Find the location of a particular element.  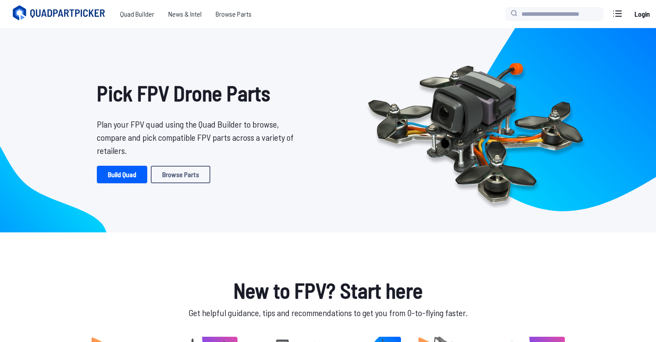

p: Plan your FPV quad using the Quad Builder to browse, compare and pick compatible FPV parts across... is located at coordinates (199, 137).